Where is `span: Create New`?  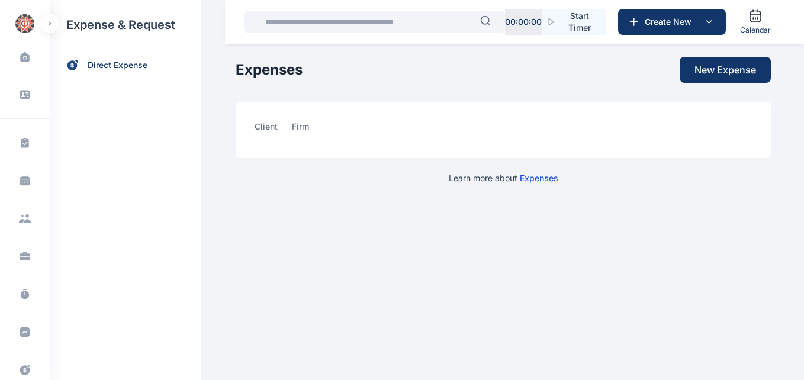
span: Create New is located at coordinates (671, 22).